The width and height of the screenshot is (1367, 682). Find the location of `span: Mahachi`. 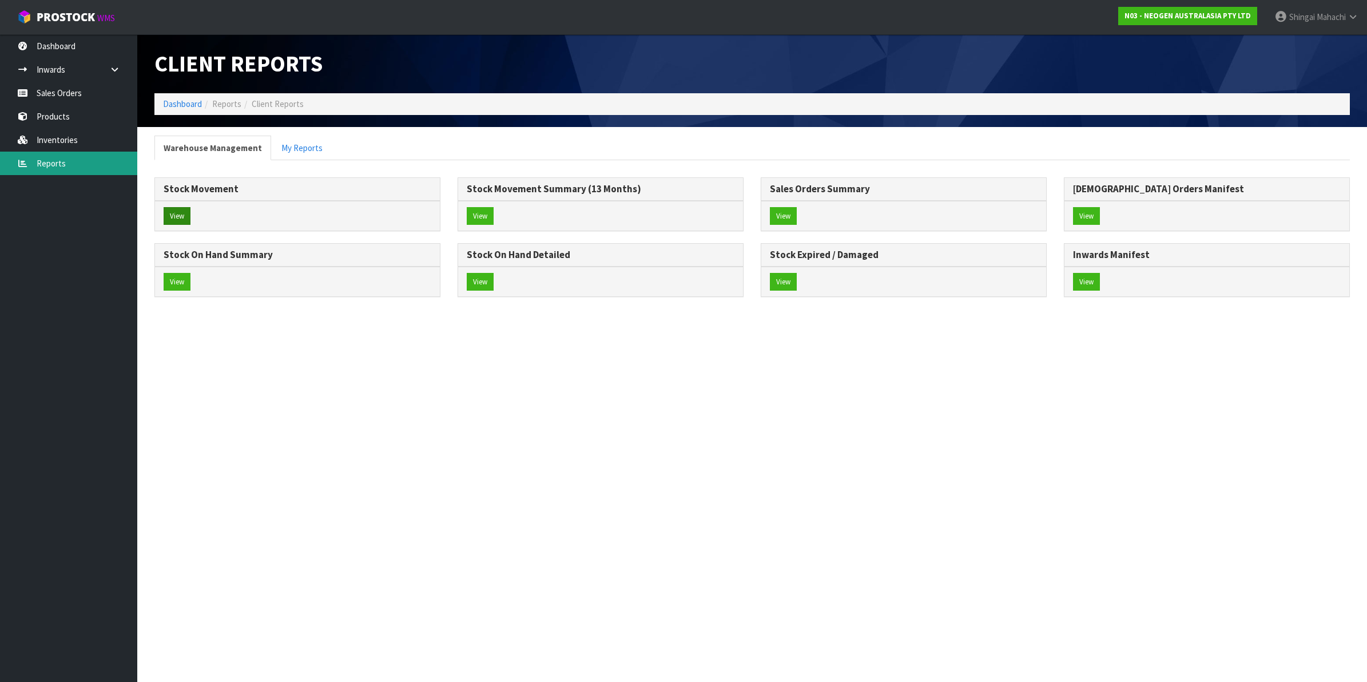

span: Mahachi is located at coordinates (1331, 17).